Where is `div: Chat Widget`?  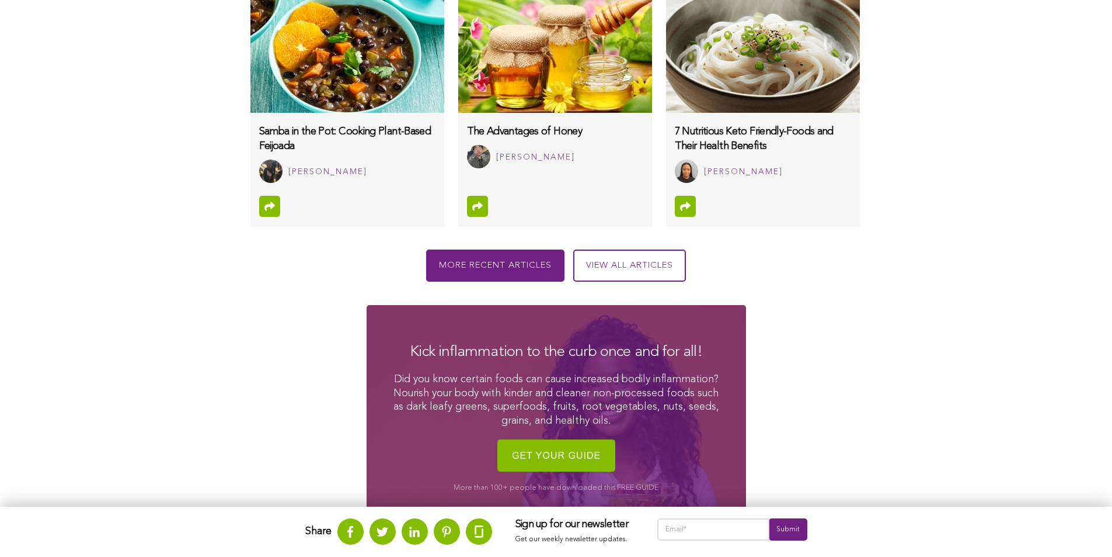 div: Chat Widget is located at coordinates (1083, 528).